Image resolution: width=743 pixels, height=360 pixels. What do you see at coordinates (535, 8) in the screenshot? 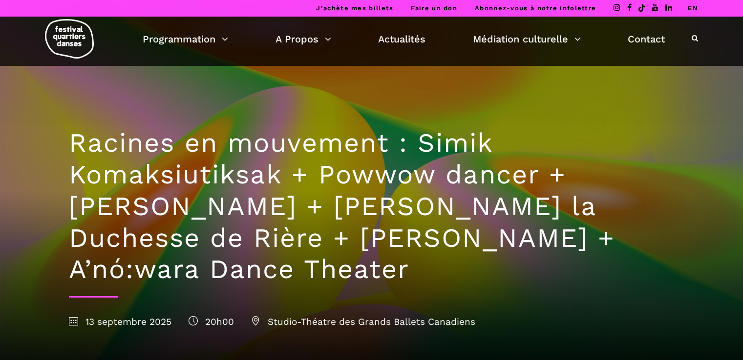
I see `a: Abonnez-vous à notre infolettre` at bounding box center [535, 8].